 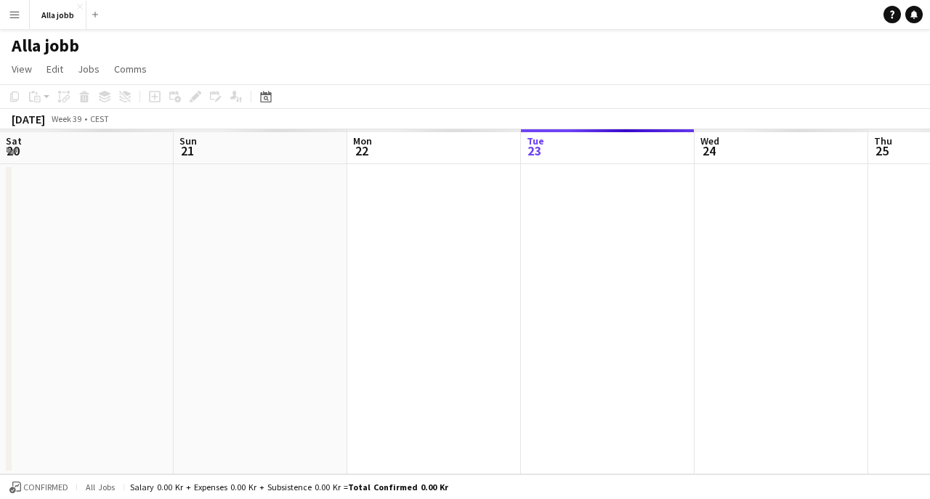 What do you see at coordinates (38, 487) in the screenshot?
I see `button: Confirmed` at bounding box center [38, 487].